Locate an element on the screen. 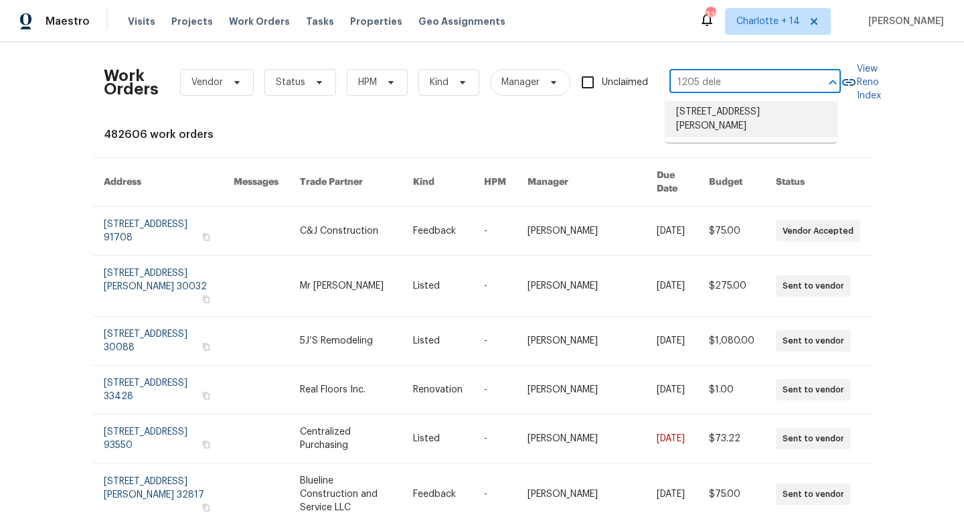 This screenshot has width=964, height=521. span: Projects is located at coordinates (192, 21).